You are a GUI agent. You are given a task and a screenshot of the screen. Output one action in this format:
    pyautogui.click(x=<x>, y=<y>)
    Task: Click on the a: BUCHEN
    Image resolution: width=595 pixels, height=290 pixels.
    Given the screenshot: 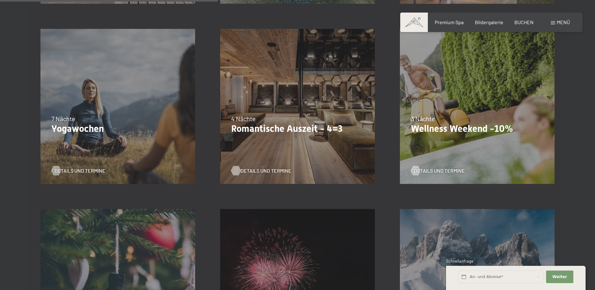 What is the action you would take?
    pyautogui.click(x=524, y=22)
    